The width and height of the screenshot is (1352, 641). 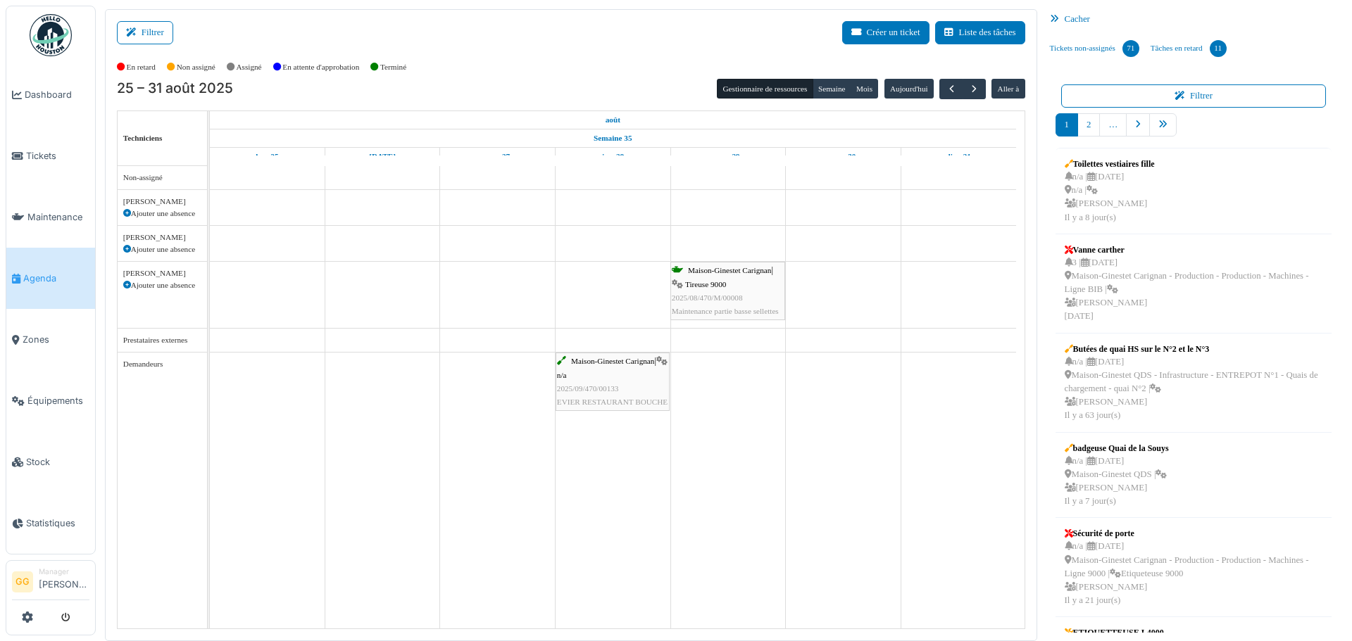 I want to click on span: Agenda, so click(x=56, y=278).